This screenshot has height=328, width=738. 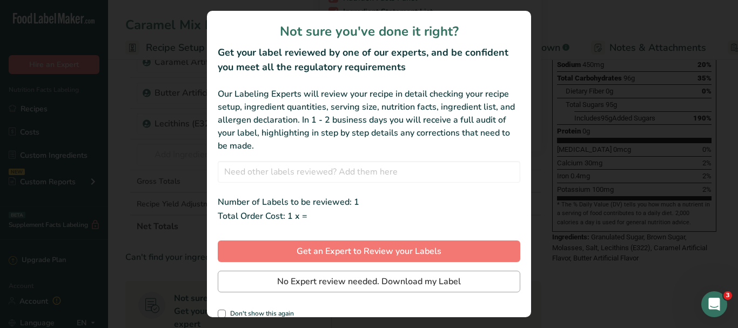 I want to click on input: Need other labels reviewed? Add them here, so click(x=369, y=172).